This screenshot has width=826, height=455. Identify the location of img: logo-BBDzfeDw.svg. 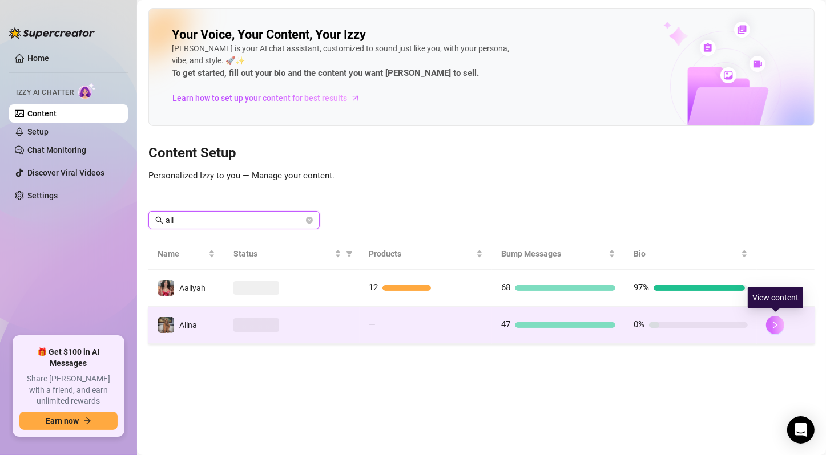
(52, 33).